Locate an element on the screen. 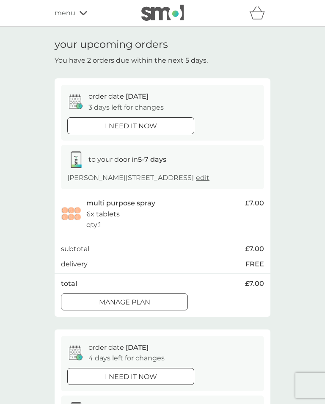 Image resolution: width=325 pixels, height=404 pixels. span: edit is located at coordinates (203, 177).